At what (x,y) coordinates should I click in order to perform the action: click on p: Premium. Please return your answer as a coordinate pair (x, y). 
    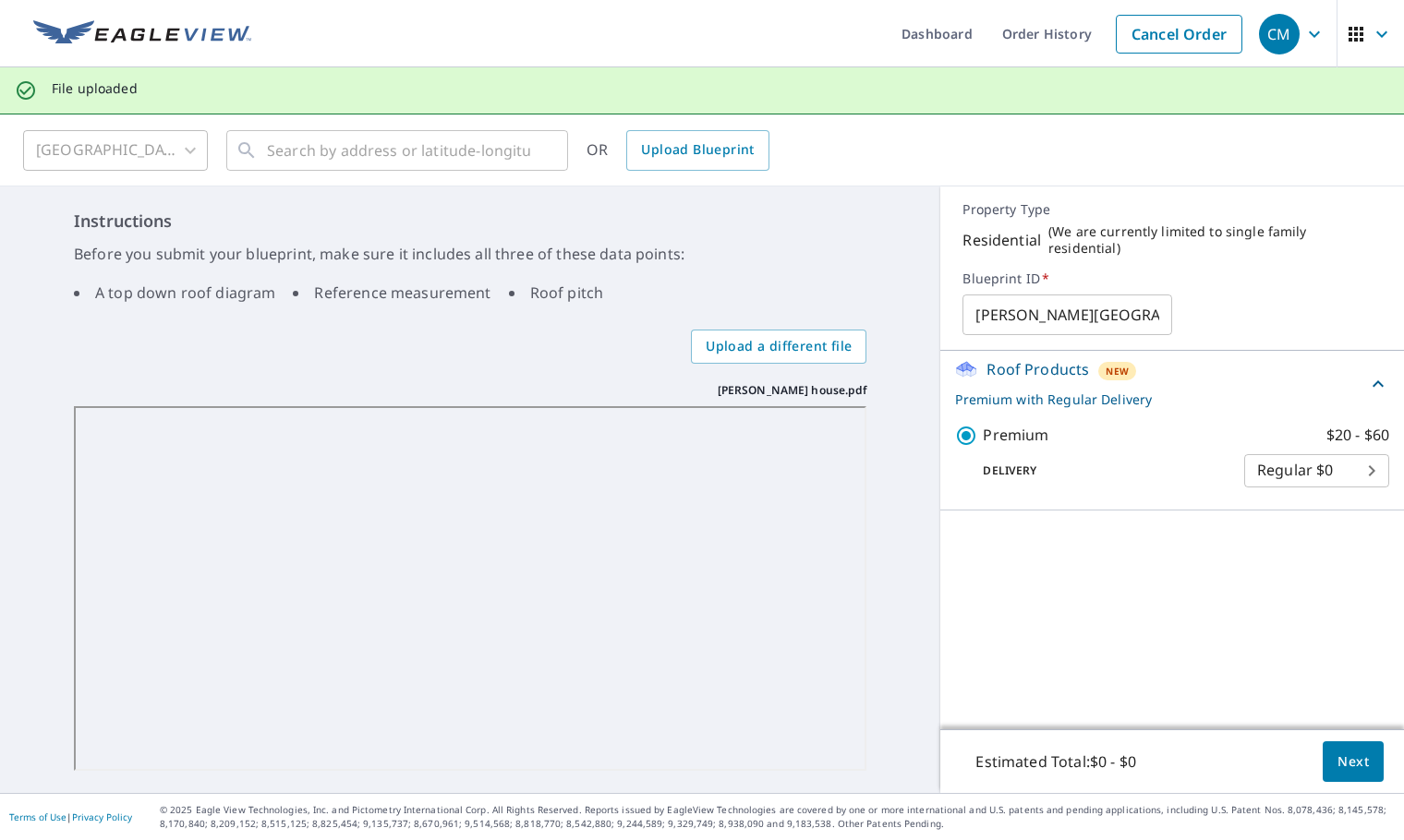
    Looking at the image, I should click on (1015, 435).